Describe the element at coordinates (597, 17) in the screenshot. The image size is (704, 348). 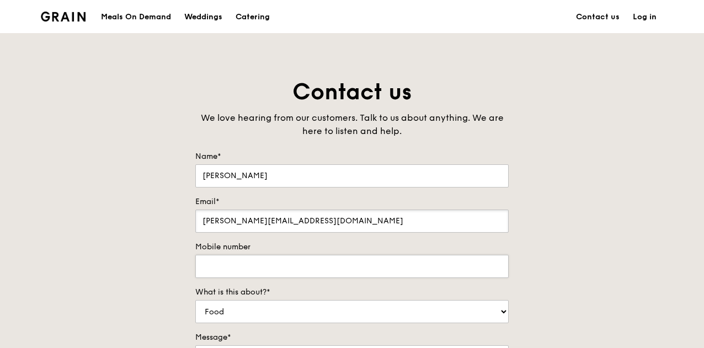
I see `a: Contact us` at that location.